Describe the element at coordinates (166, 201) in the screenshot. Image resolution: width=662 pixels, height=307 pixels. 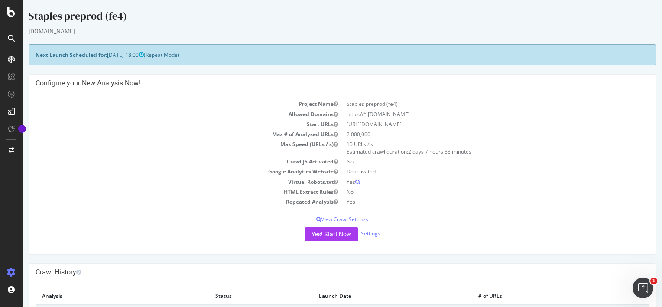
I see `td: Repeated Analysis` at that location.